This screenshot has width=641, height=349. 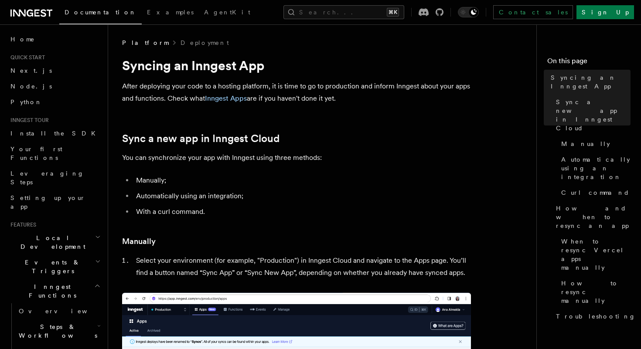 I want to click on a: Home, so click(x=55, y=39).